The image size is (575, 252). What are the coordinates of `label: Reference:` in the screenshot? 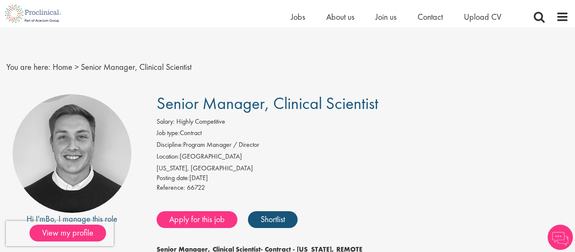 It's located at (171, 188).